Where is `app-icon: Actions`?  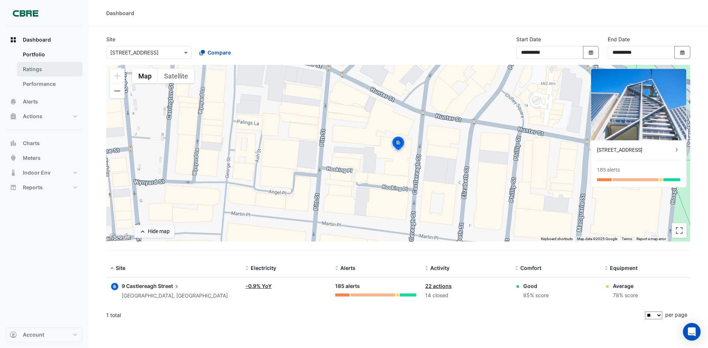 app-icon: Actions is located at coordinates (13, 117).